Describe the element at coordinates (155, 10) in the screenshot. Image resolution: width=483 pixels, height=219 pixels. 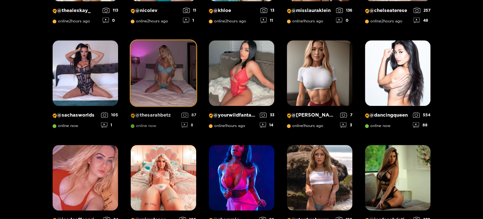
I see `p: @ nicolev` at that location.